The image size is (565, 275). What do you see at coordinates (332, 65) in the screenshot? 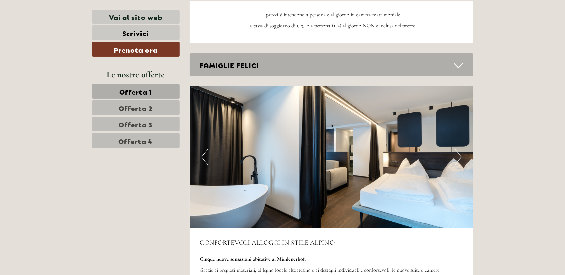
I see `div: FAMIGLIE FELICI` at bounding box center [332, 65].